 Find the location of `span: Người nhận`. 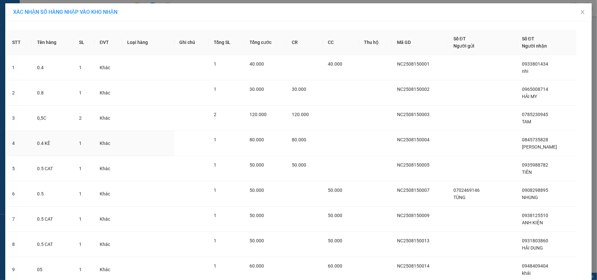

span: Người nhận is located at coordinates (534, 46).